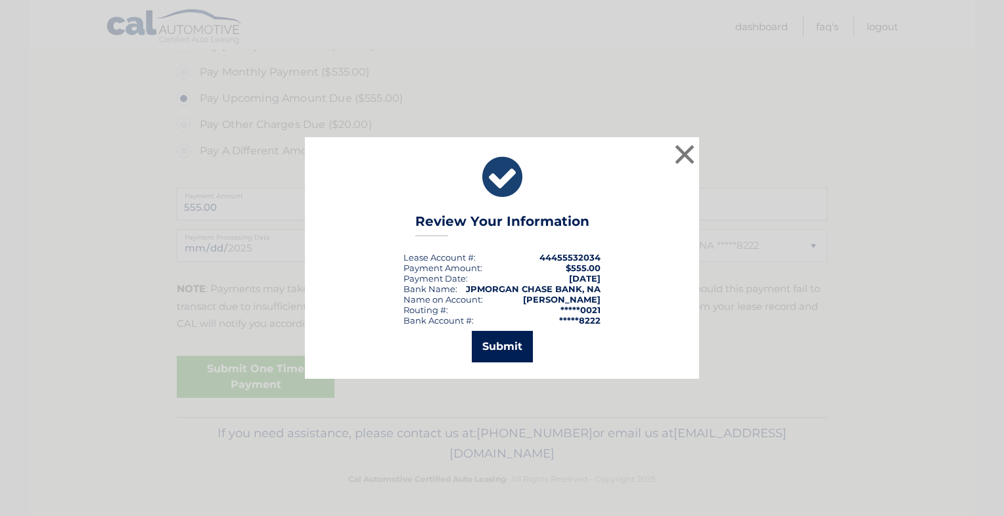 Image resolution: width=1004 pixels, height=516 pixels. What do you see at coordinates (443, 268) in the screenshot?
I see `div: Payment Amount:` at bounding box center [443, 268].